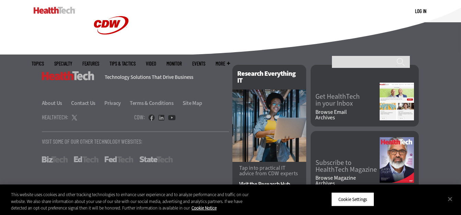 The height and width of the screenshot is (215, 461). I want to click on h3: HealthTech, so click(68, 76).